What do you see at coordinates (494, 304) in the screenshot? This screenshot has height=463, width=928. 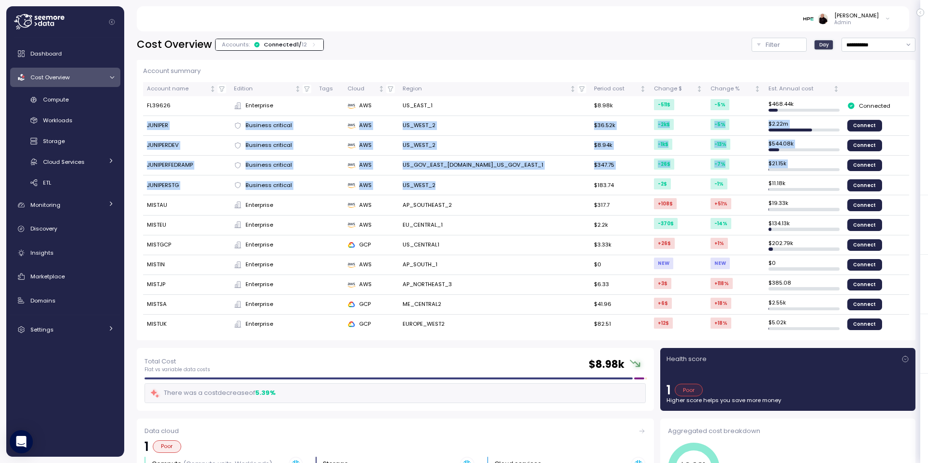 I see `td: ME_CENTRAL2` at bounding box center [494, 304].